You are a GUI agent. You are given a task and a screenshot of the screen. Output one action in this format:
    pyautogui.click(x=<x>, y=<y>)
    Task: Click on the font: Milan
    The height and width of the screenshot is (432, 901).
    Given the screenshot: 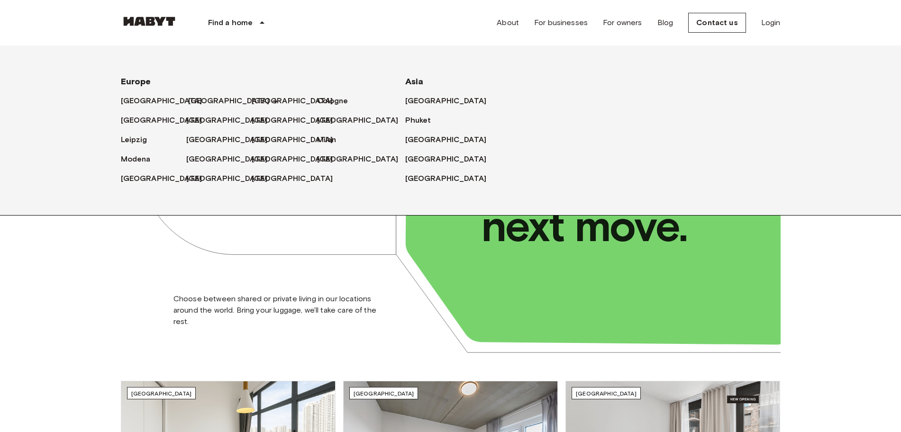 What is the action you would take?
    pyautogui.click(x=326, y=139)
    